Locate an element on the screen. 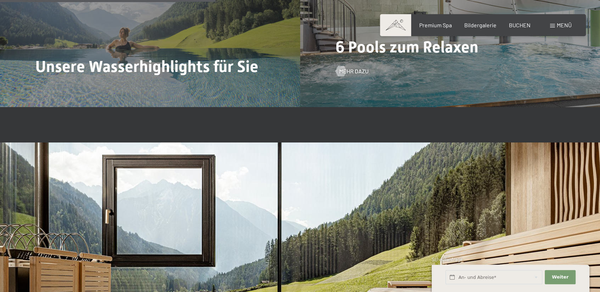 The image size is (600, 292). span: Premium Spa is located at coordinates (435, 25).